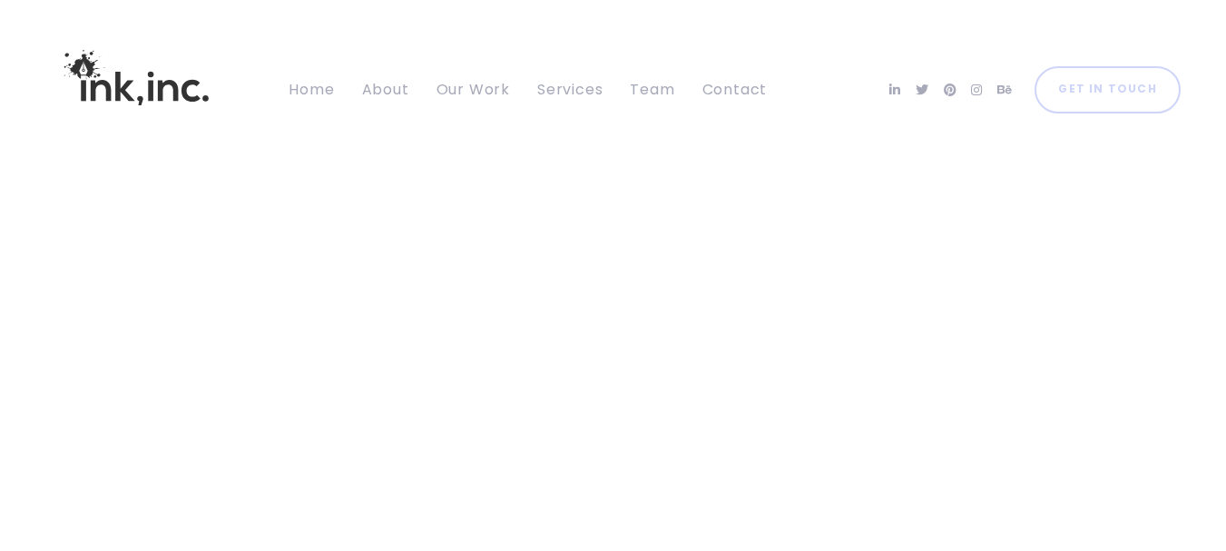 The image size is (1226, 551). What do you see at coordinates (386, 89) in the screenshot?
I see `span: About` at bounding box center [386, 89].